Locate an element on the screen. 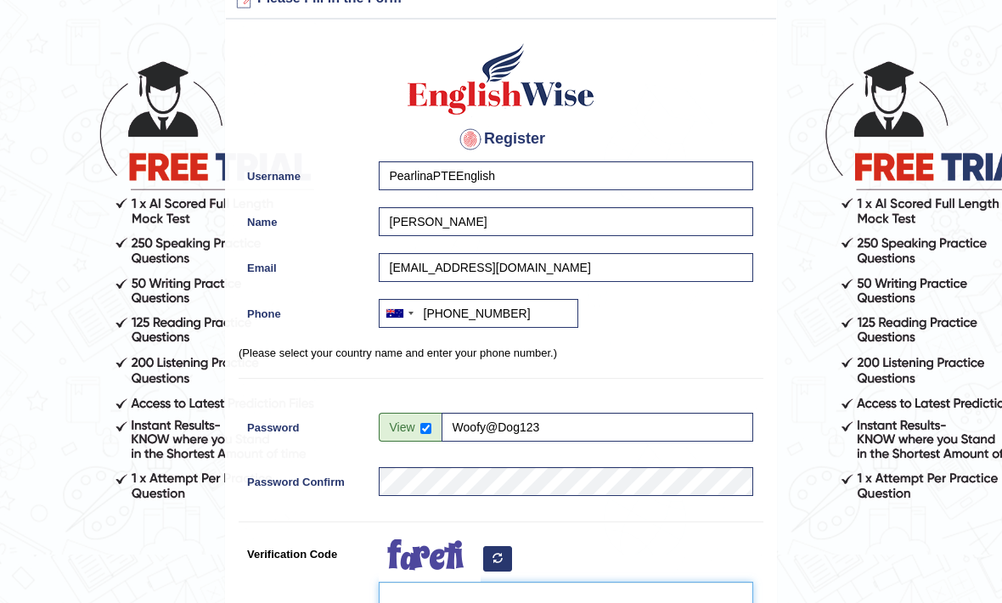 This screenshot has height=603, width=1002. img: Logo of English Wise create a new account for intelligent practice with AI is located at coordinates (501, 79).